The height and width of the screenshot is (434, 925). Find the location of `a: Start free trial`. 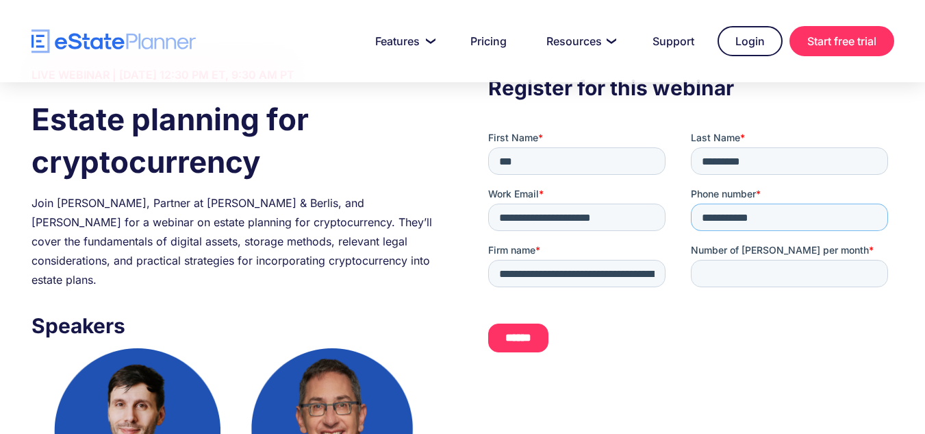

a: Start free trial is located at coordinates (842, 41).